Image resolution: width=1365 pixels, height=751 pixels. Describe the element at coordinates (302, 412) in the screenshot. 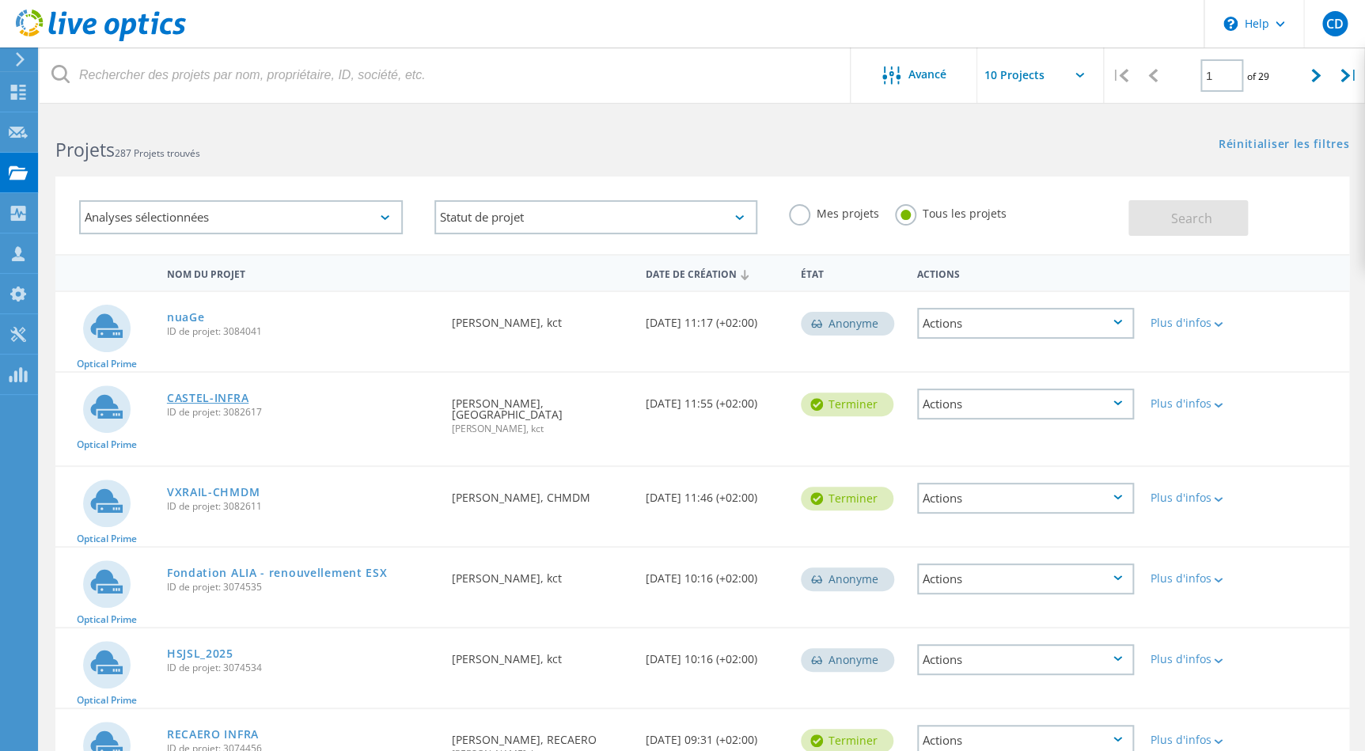

I see `span: ID de projet: 3082617` at that location.